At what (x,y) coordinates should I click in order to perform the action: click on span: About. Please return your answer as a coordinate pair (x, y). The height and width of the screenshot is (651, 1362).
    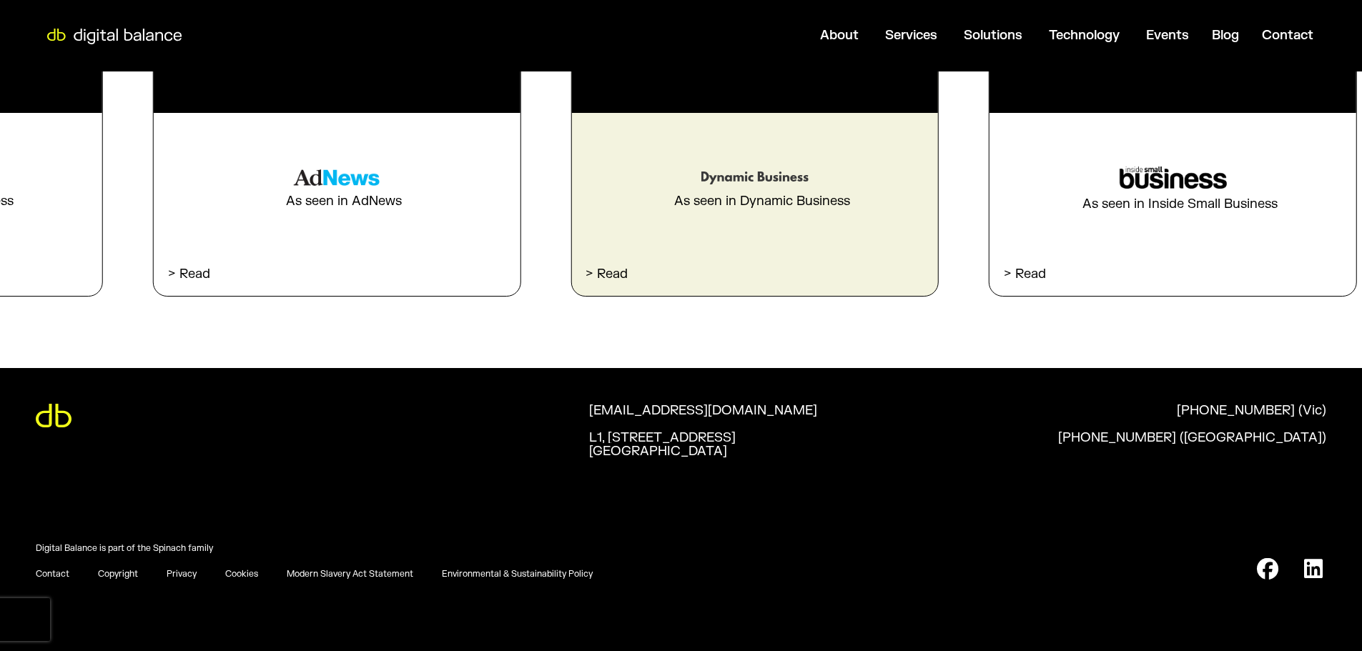
    Looking at the image, I should click on (839, 35).